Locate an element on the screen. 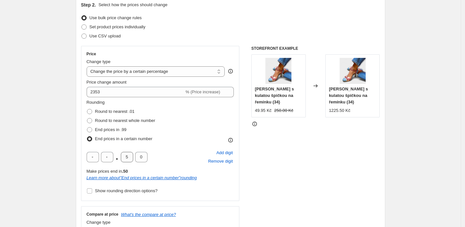  h3: Compare at price is located at coordinates (102, 214).